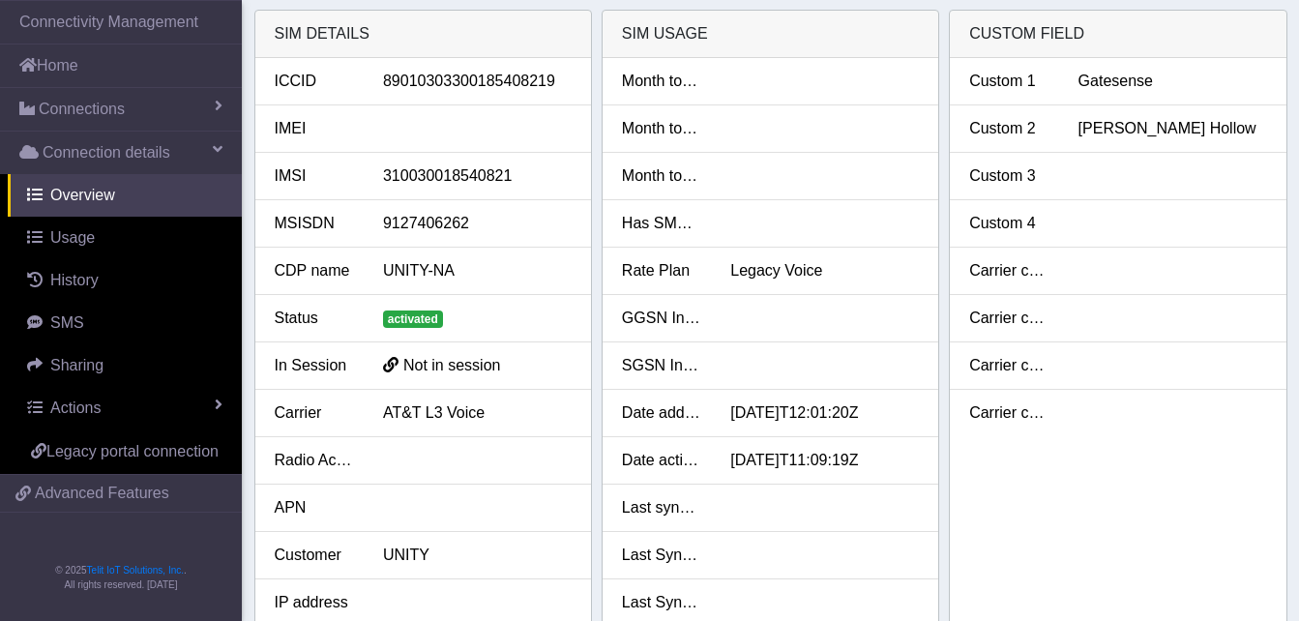  What do you see at coordinates (1009, 223) in the screenshot?
I see `div: Custom 4` at bounding box center [1009, 223].